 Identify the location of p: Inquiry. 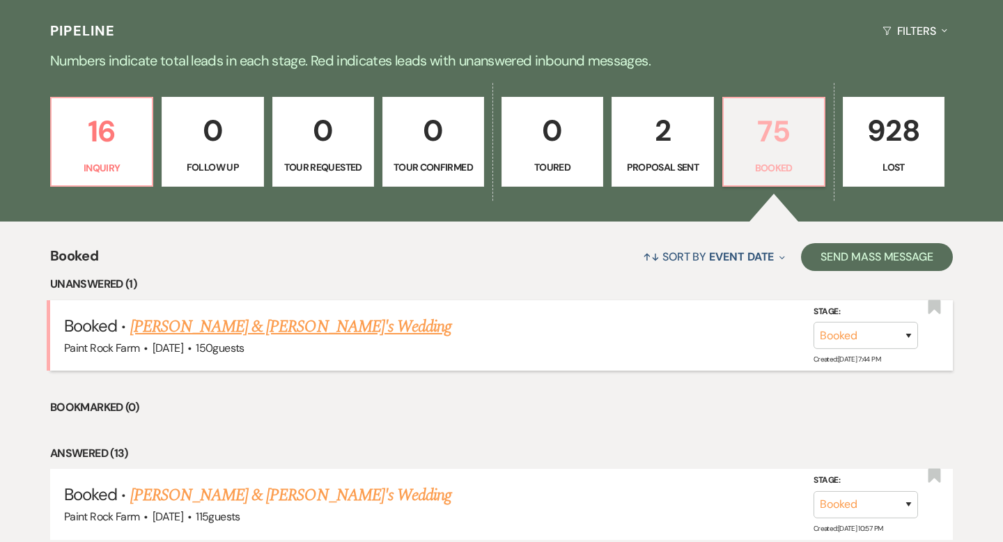
(102, 168).